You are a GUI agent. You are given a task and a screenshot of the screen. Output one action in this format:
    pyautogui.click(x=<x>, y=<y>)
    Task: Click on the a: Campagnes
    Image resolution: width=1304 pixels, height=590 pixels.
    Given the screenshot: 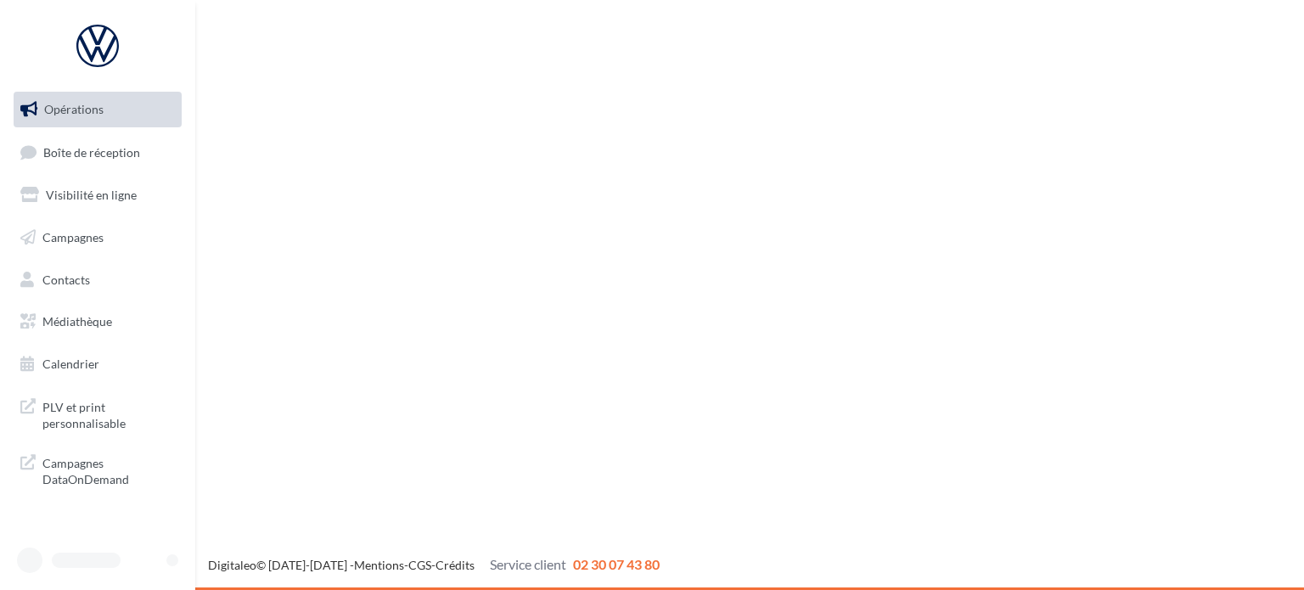 What is the action you would take?
    pyautogui.click(x=98, y=238)
    